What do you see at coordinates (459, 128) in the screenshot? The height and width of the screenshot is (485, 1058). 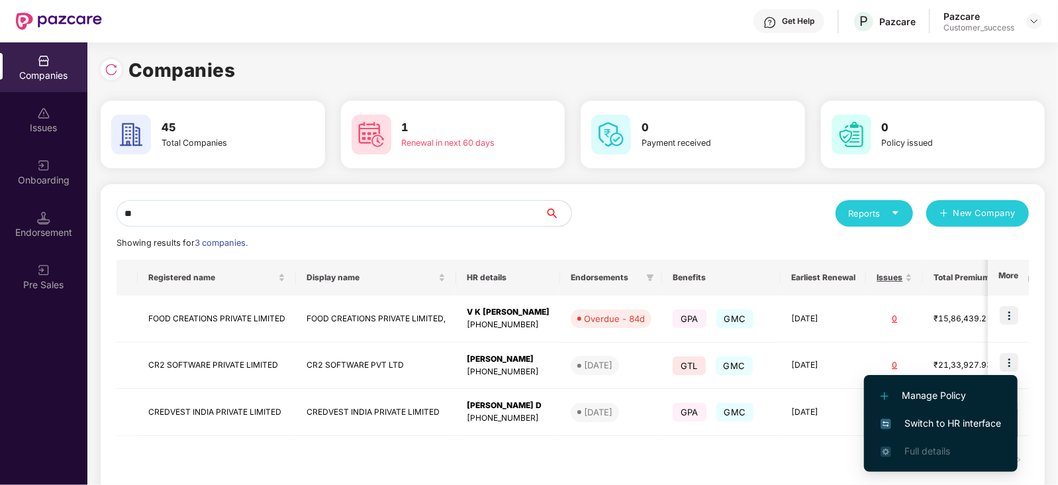 I see `h3: 1` at bounding box center [459, 128].